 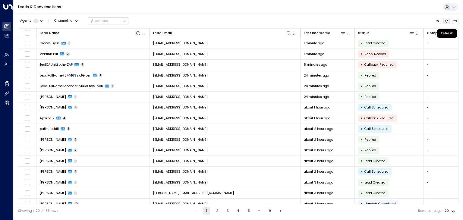 What do you see at coordinates (281, 211) in the screenshot?
I see `button: Go to next page` at bounding box center [281, 211].